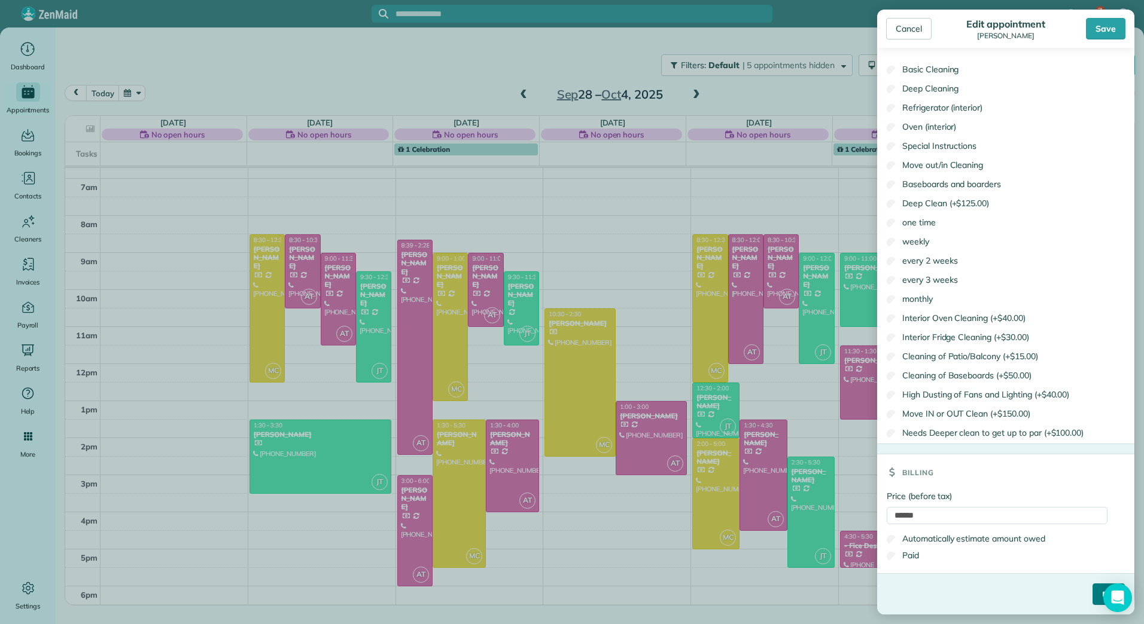 Image resolution: width=1144 pixels, height=624 pixels. I want to click on div: Cancel, so click(909, 29).